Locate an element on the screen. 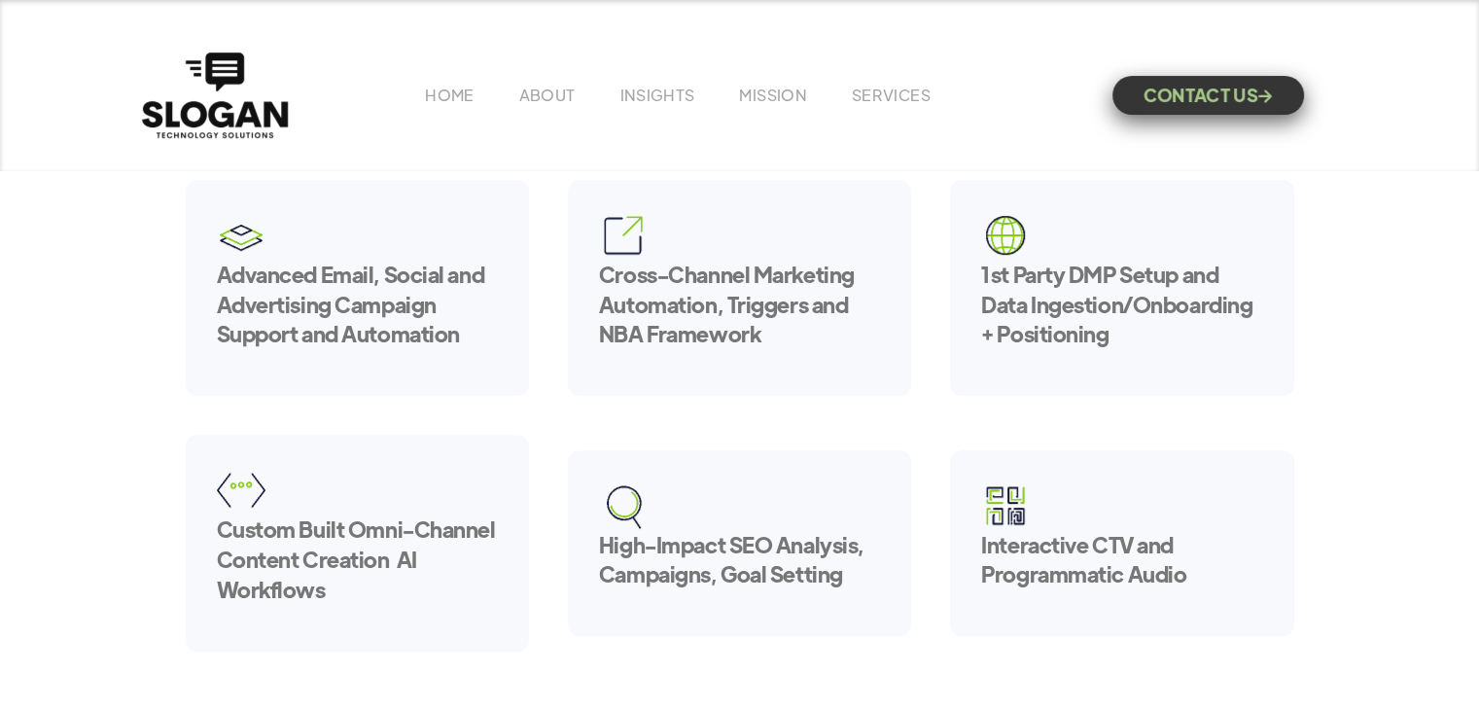 This screenshot has height=710, width=1479. a: ABOUT is located at coordinates (547, 94).